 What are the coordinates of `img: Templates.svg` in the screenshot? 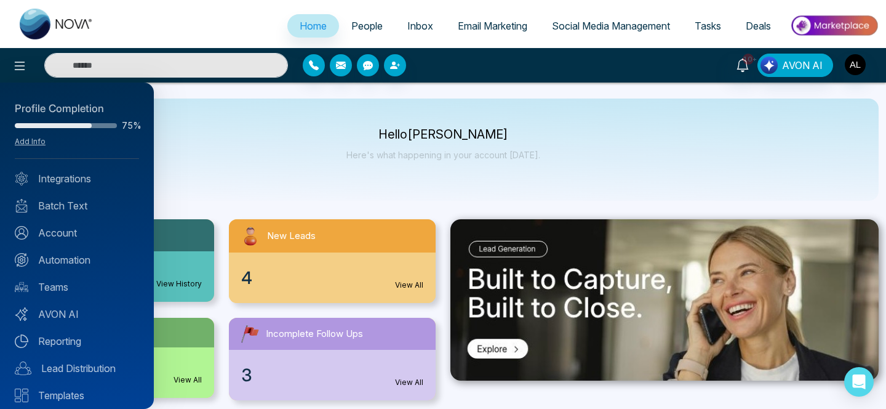 It's located at (22, 395).